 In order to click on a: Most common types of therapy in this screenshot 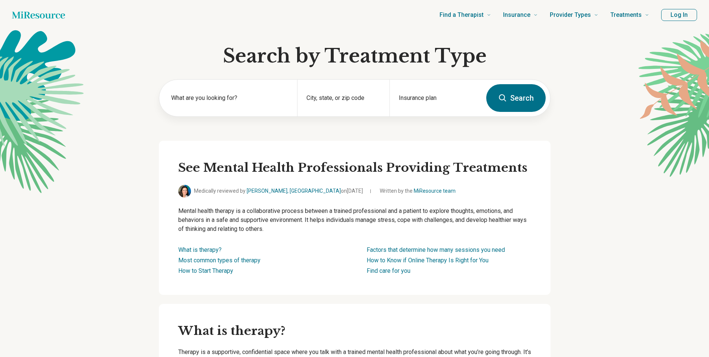, I will do `click(219, 260)`.